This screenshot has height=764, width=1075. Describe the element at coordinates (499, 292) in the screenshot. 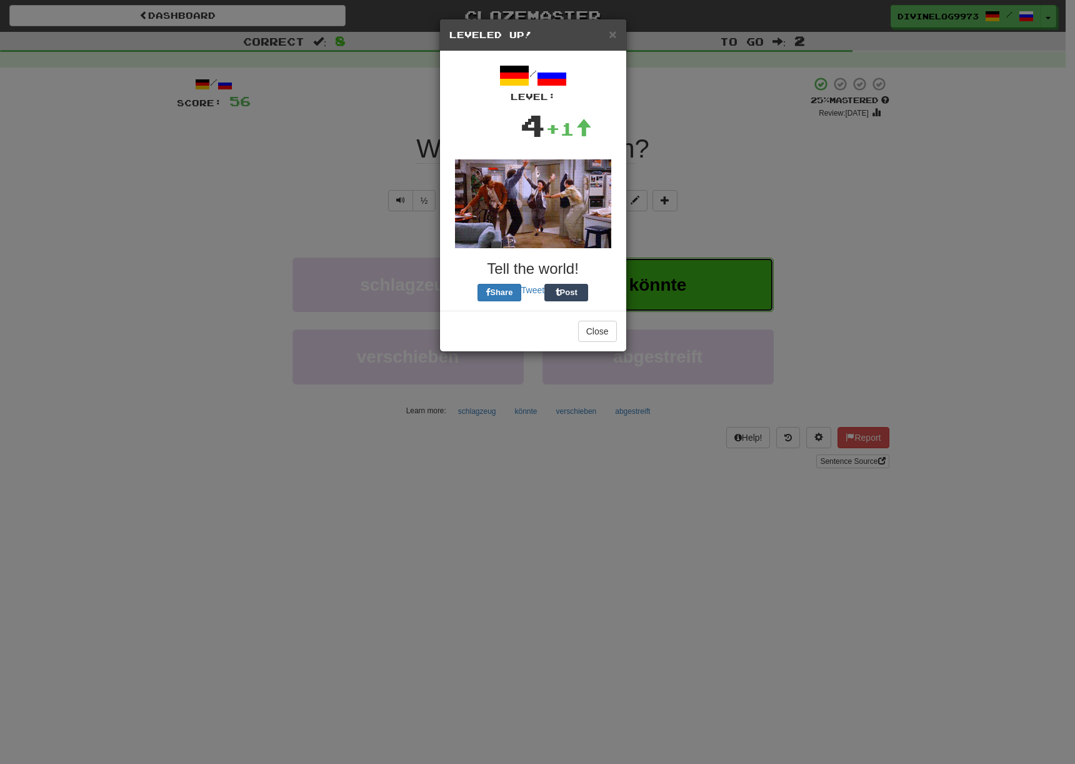

I see `button: Share` at that location.